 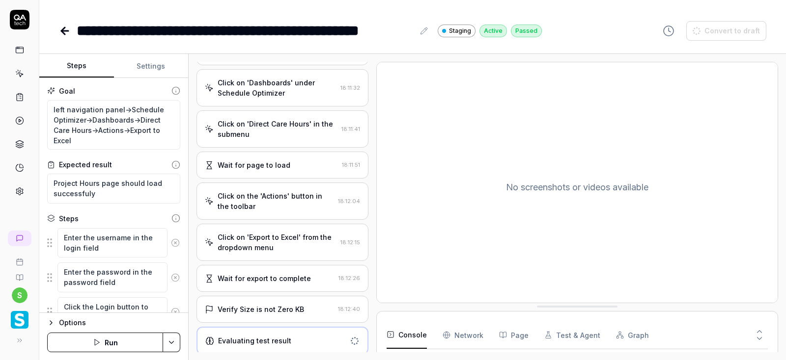 I want to click on button: Console, so click(x=407, y=335).